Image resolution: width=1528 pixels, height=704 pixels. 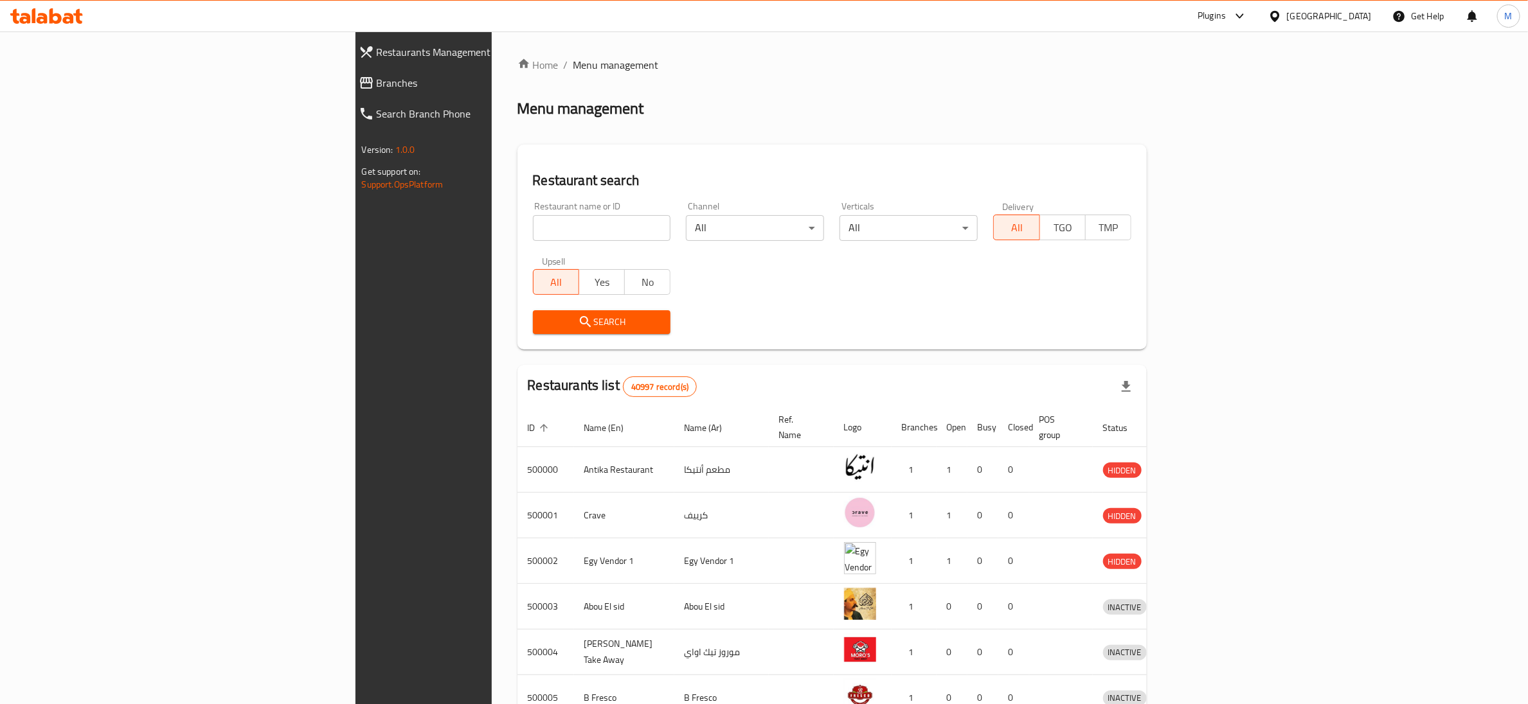 I want to click on span: Name (Ar), so click(x=711, y=428).